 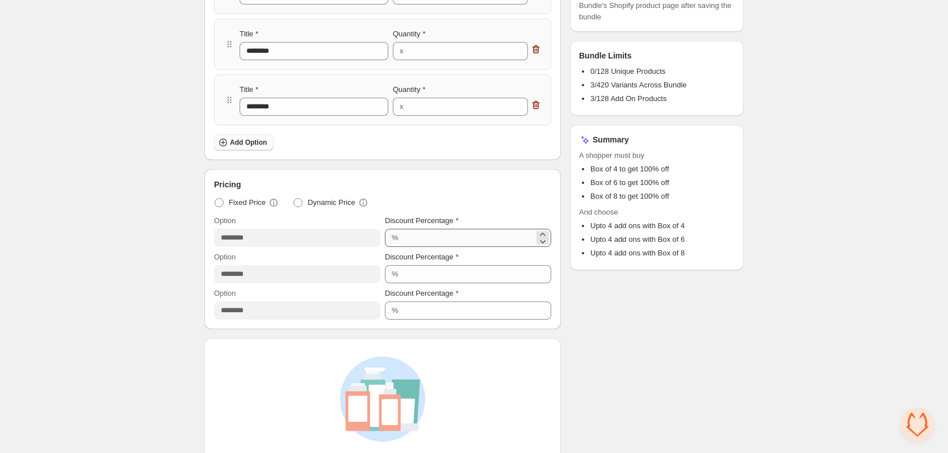 I want to click on li: Upto 4 add ons with Box of 8, so click(x=663, y=253).